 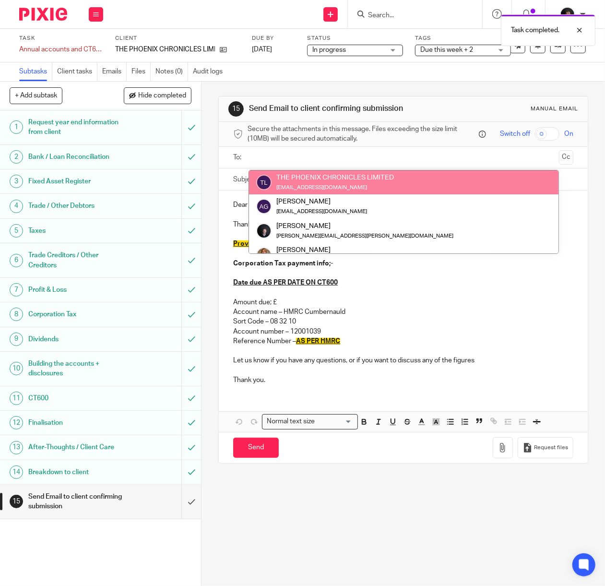 I want to click on input: Search for option, so click(x=335, y=421).